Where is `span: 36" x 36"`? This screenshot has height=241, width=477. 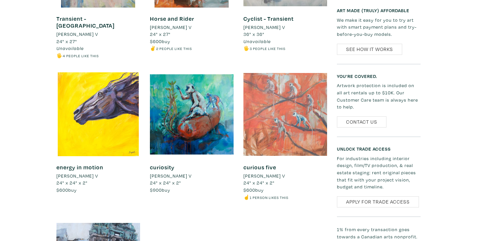 span: 36" x 36" is located at coordinates (254, 34).